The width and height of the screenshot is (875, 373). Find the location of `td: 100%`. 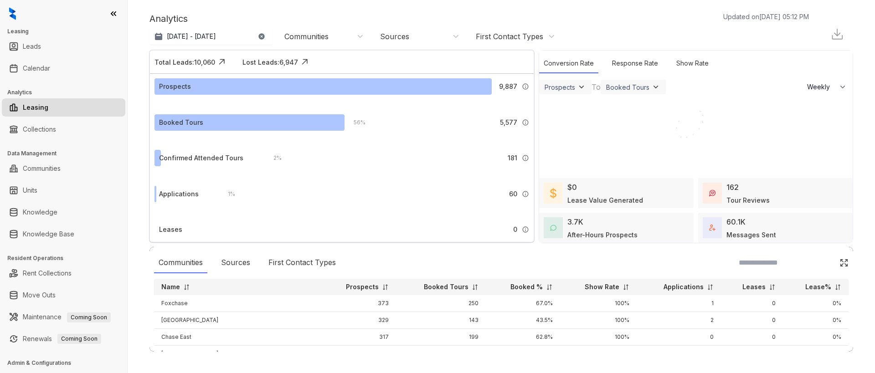

td: 100% is located at coordinates (598, 337).